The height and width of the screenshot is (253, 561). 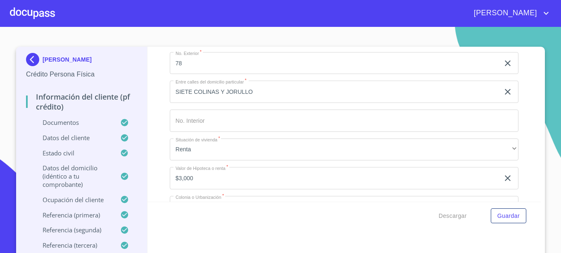 What do you see at coordinates (73, 230) in the screenshot?
I see `p: Referencia (segunda)` at bounding box center [73, 230].